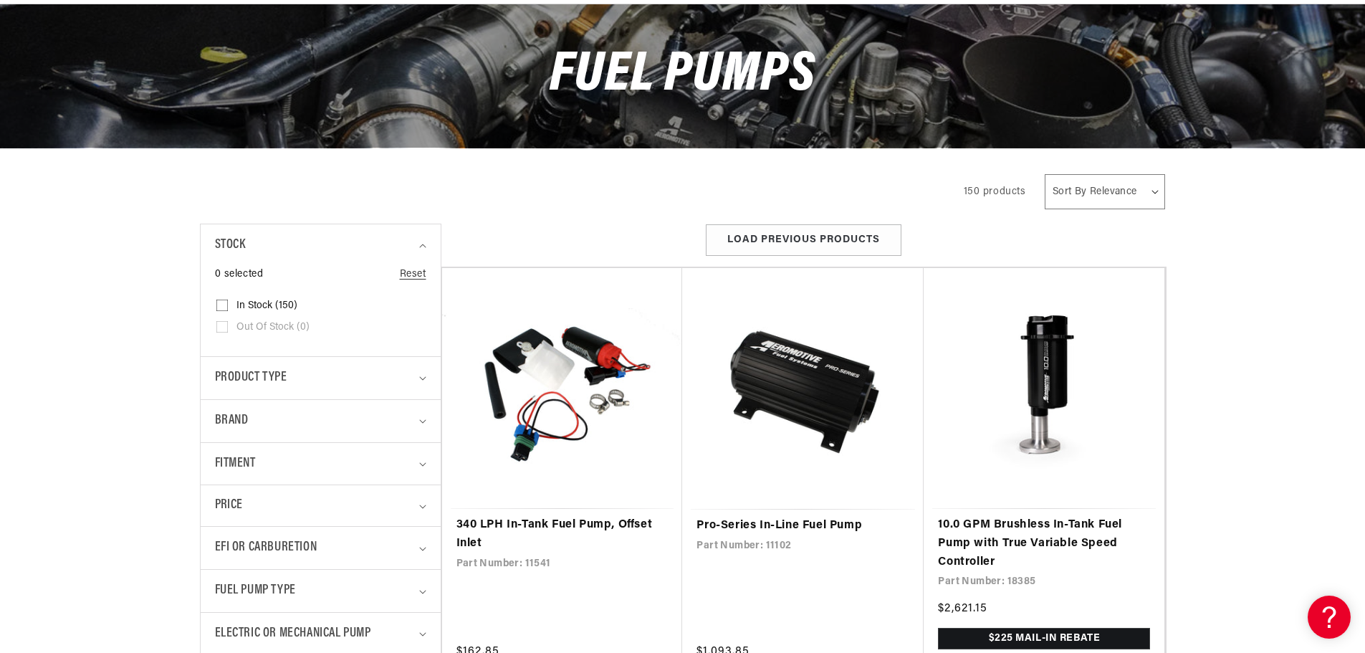 Image resolution: width=1365 pixels, height=653 pixels. I want to click on span: Fitment, so click(235, 463).